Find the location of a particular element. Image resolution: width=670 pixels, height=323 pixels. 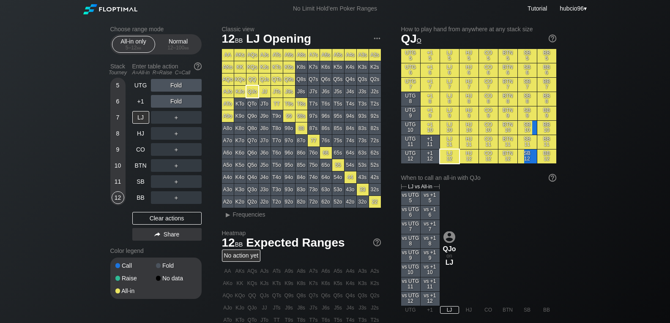

div: 96o is located at coordinates (289, 153).